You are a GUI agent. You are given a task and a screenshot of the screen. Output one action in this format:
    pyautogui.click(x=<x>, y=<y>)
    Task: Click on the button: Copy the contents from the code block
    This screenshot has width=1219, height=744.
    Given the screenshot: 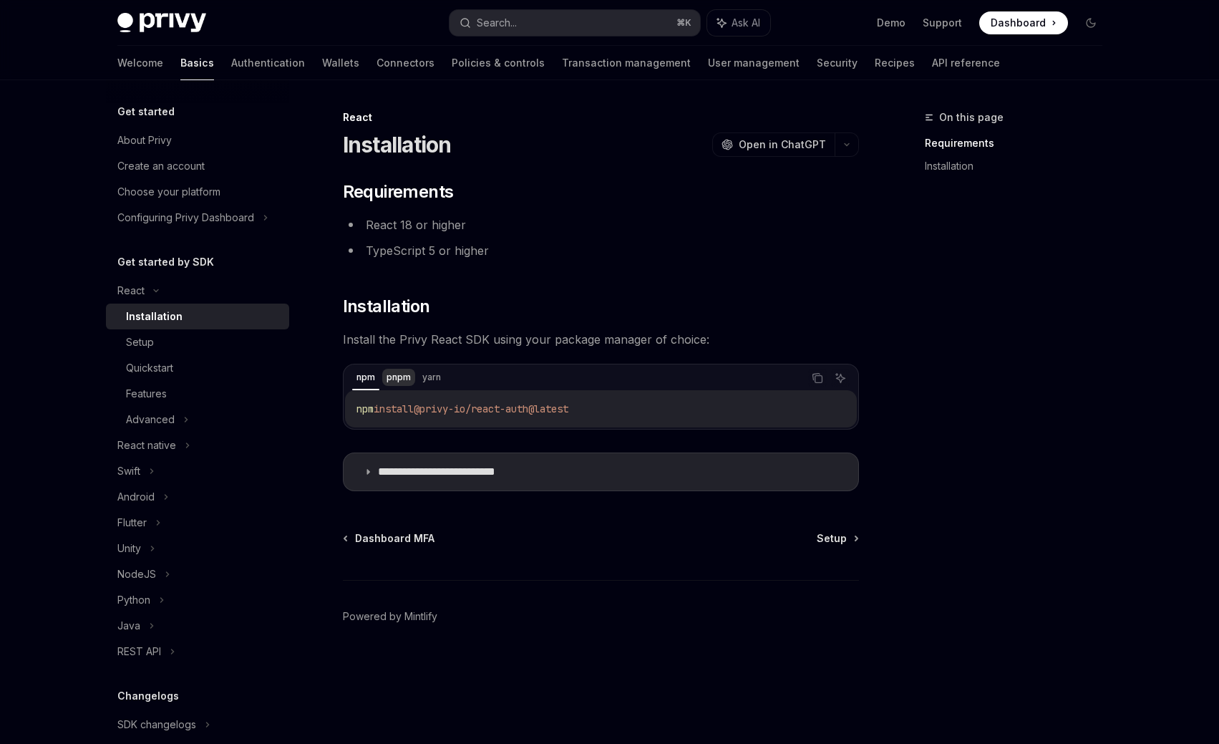 What is the action you would take?
    pyautogui.click(x=818, y=378)
    